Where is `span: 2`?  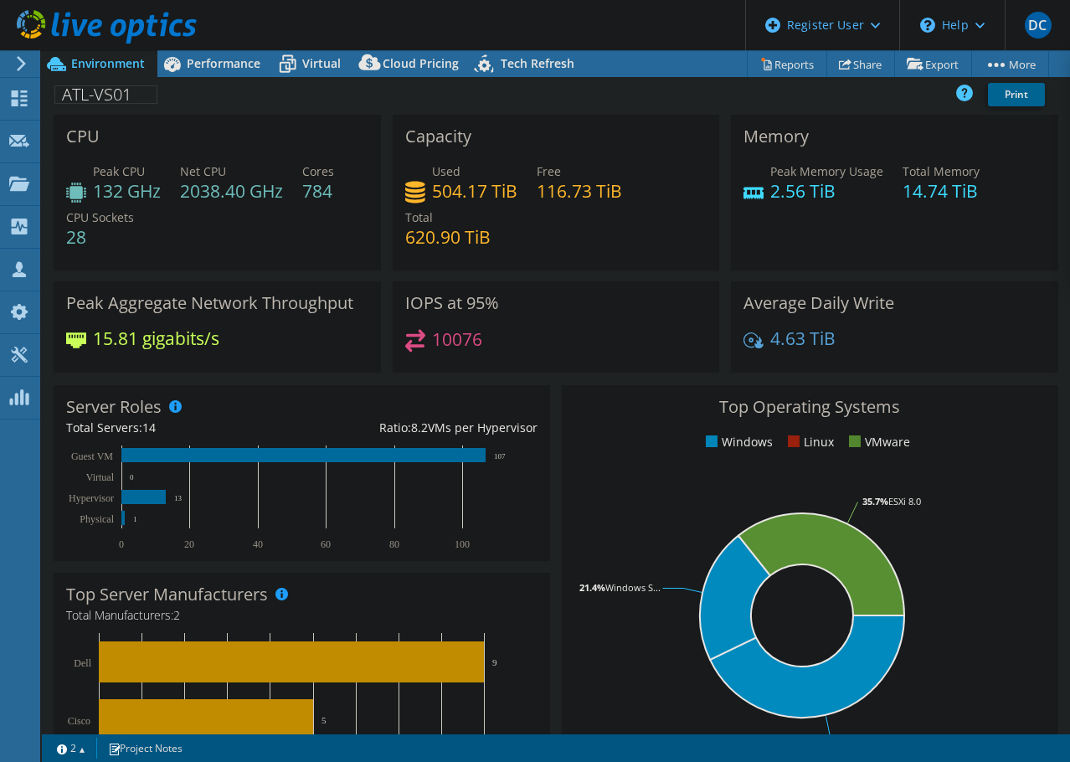
span: 2 is located at coordinates (177, 614).